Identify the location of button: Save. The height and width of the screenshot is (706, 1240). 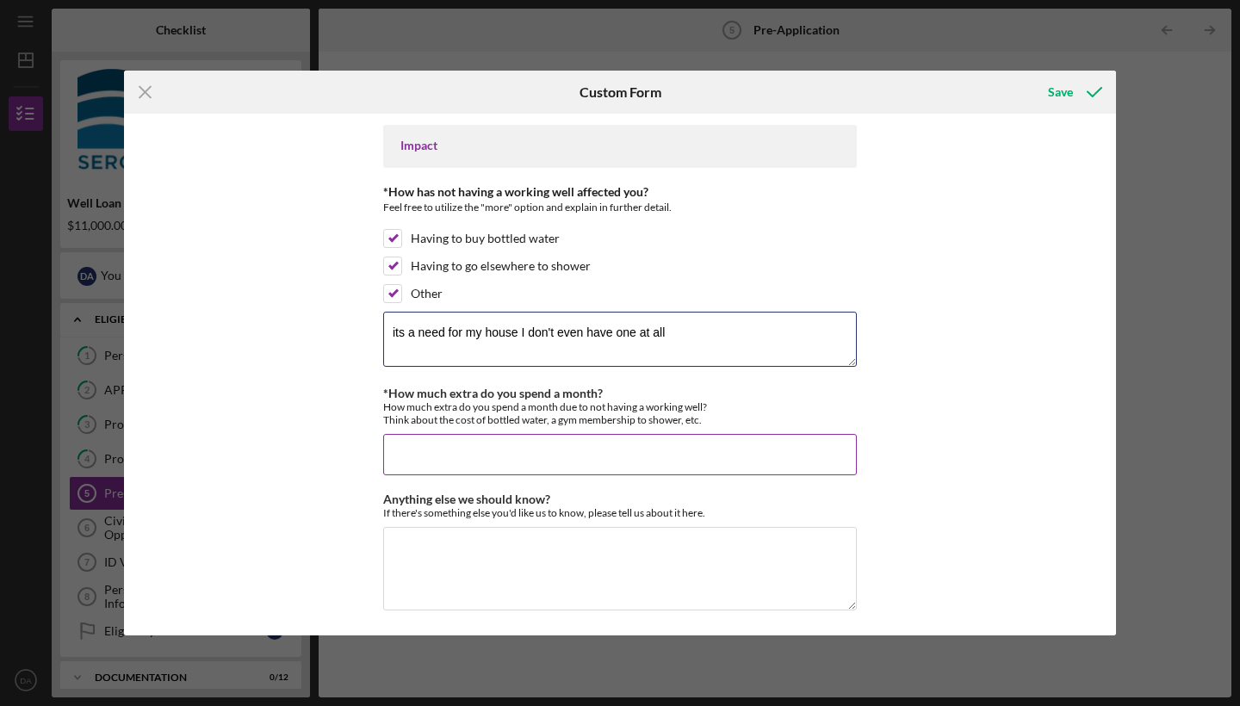
(1073, 92).